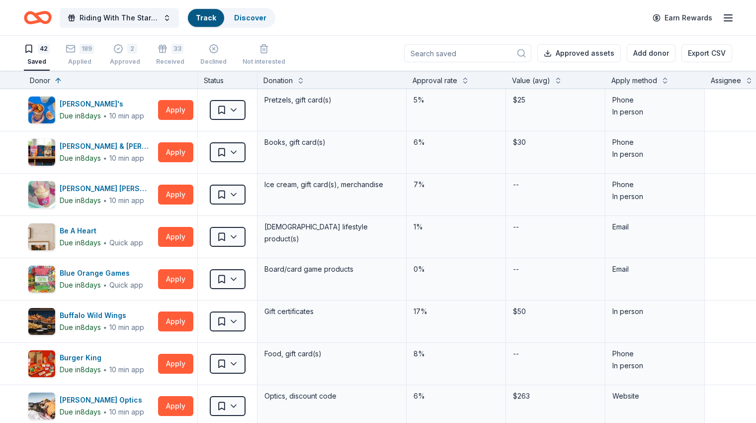 The height and width of the screenshot is (423, 756). Describe the element at coordinates (213, 55) in the screenshot. I see `button: Declined` at that location.